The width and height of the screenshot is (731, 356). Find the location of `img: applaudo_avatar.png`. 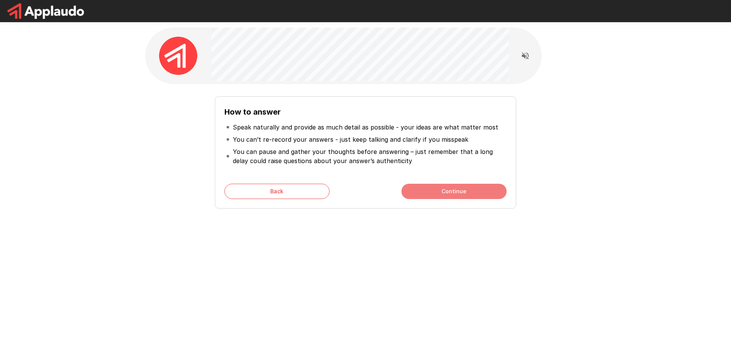

img: applaudo_avatar.png is located at coordinates (178, 56).